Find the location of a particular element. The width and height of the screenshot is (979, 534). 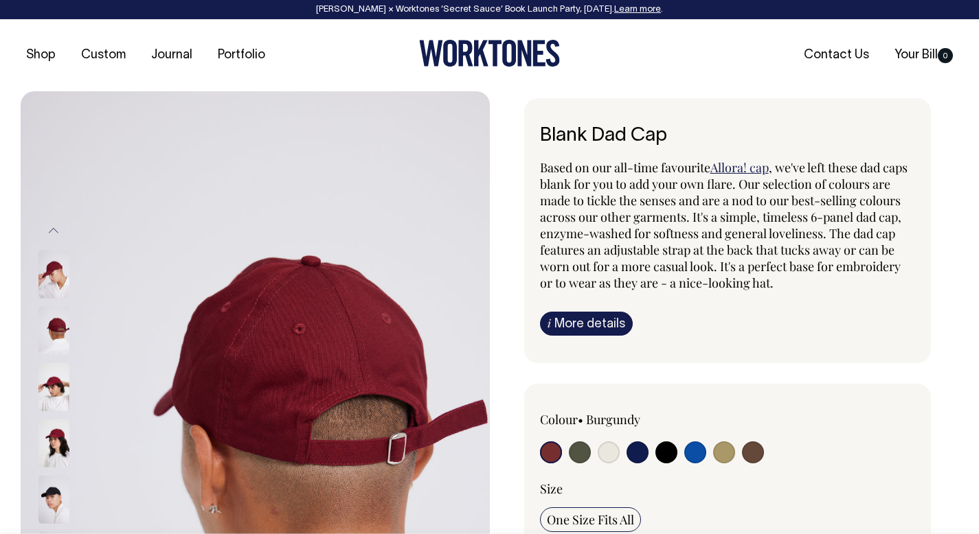

a: Portfolio is located at coordinates (241, 55).